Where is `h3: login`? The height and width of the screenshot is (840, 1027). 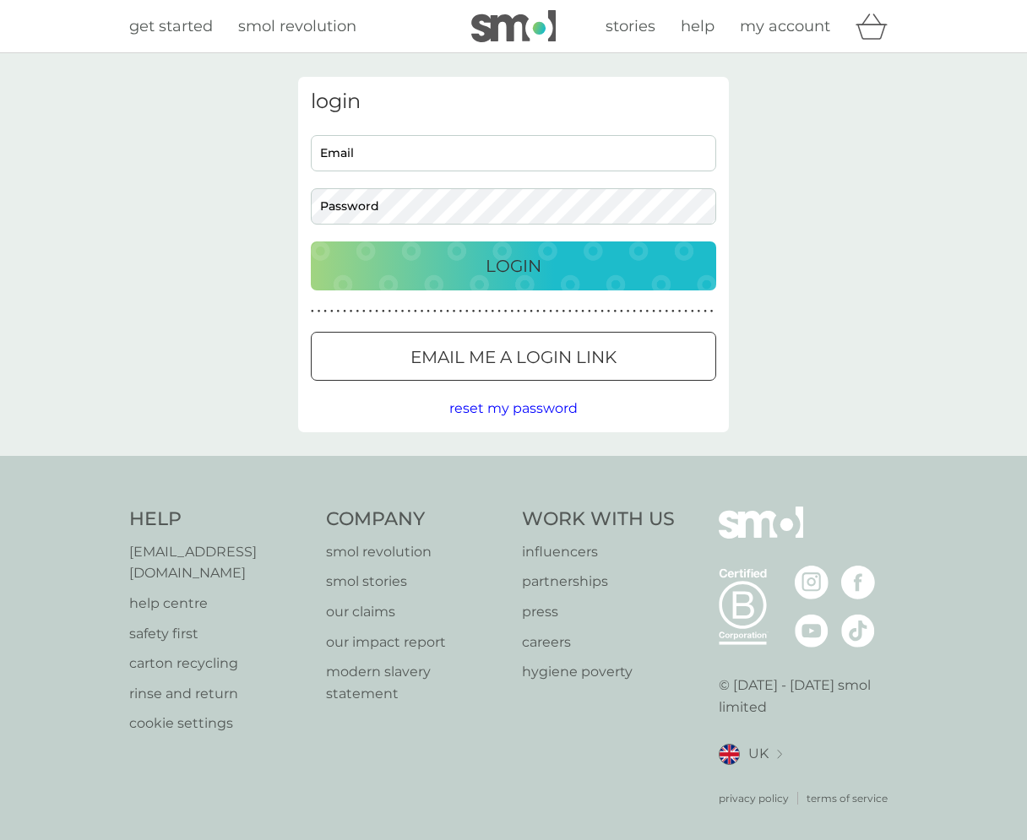
h3: login is located at coordinates (513, 101).